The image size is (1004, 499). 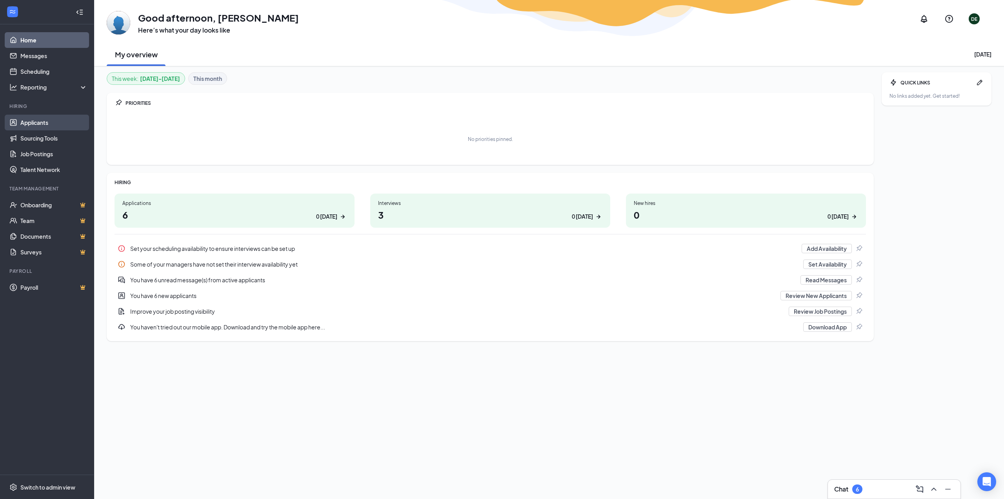 What do you see at coordinates (490, 295) in the screenshot?
I see `a: UserEntityYou have 6 new applicantsReview New ApplicantsPin` at bounding box center [490, 295].